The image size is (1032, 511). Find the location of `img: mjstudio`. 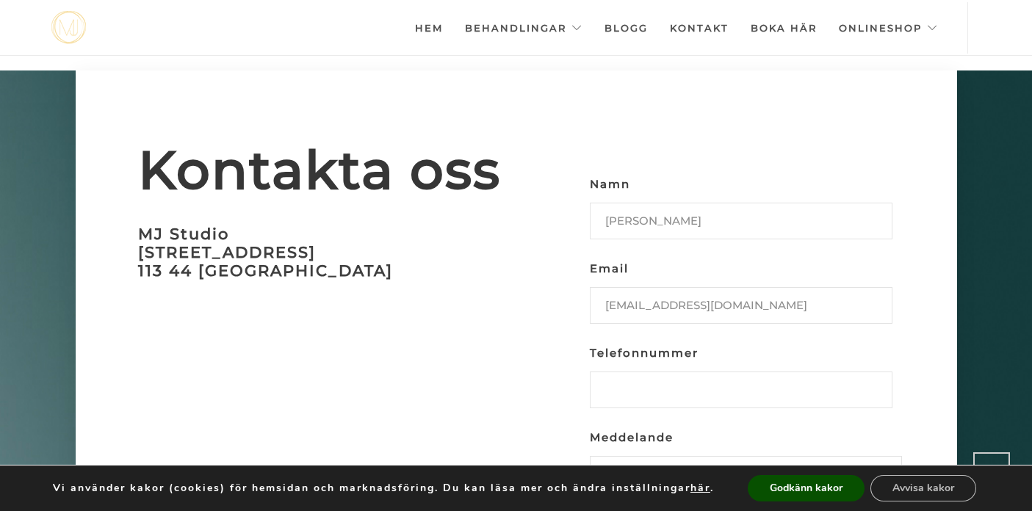

img: mjstudio is located at coordinates (68, 27).